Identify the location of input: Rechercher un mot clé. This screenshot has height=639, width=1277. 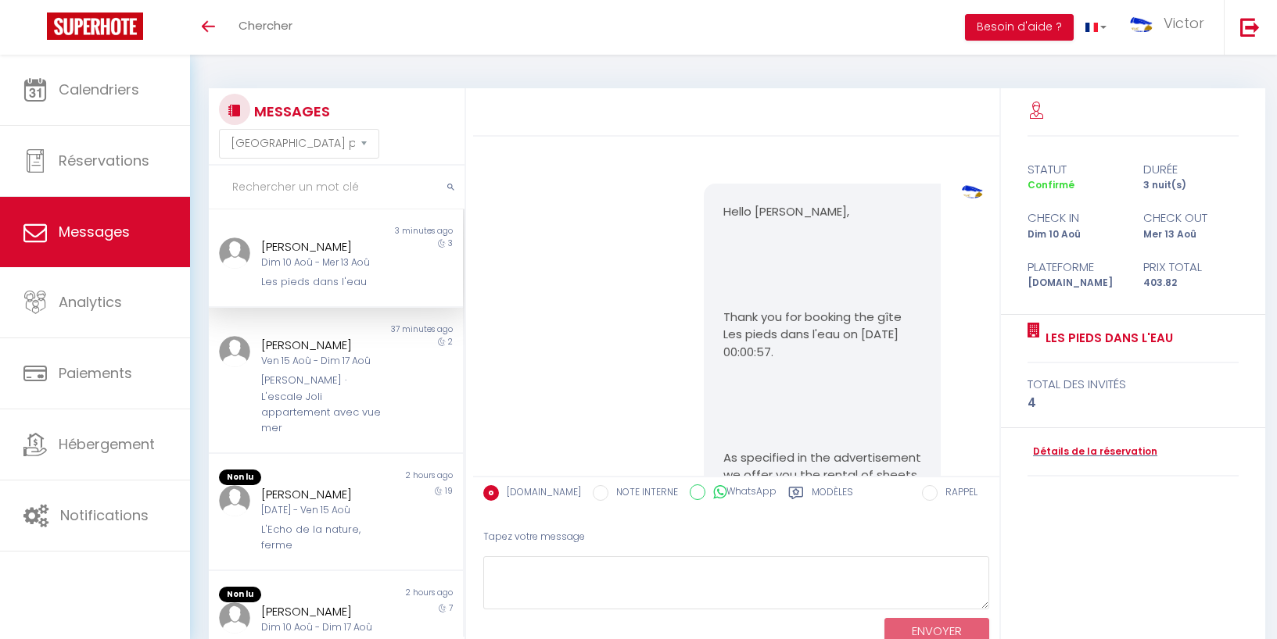
(336, 188).